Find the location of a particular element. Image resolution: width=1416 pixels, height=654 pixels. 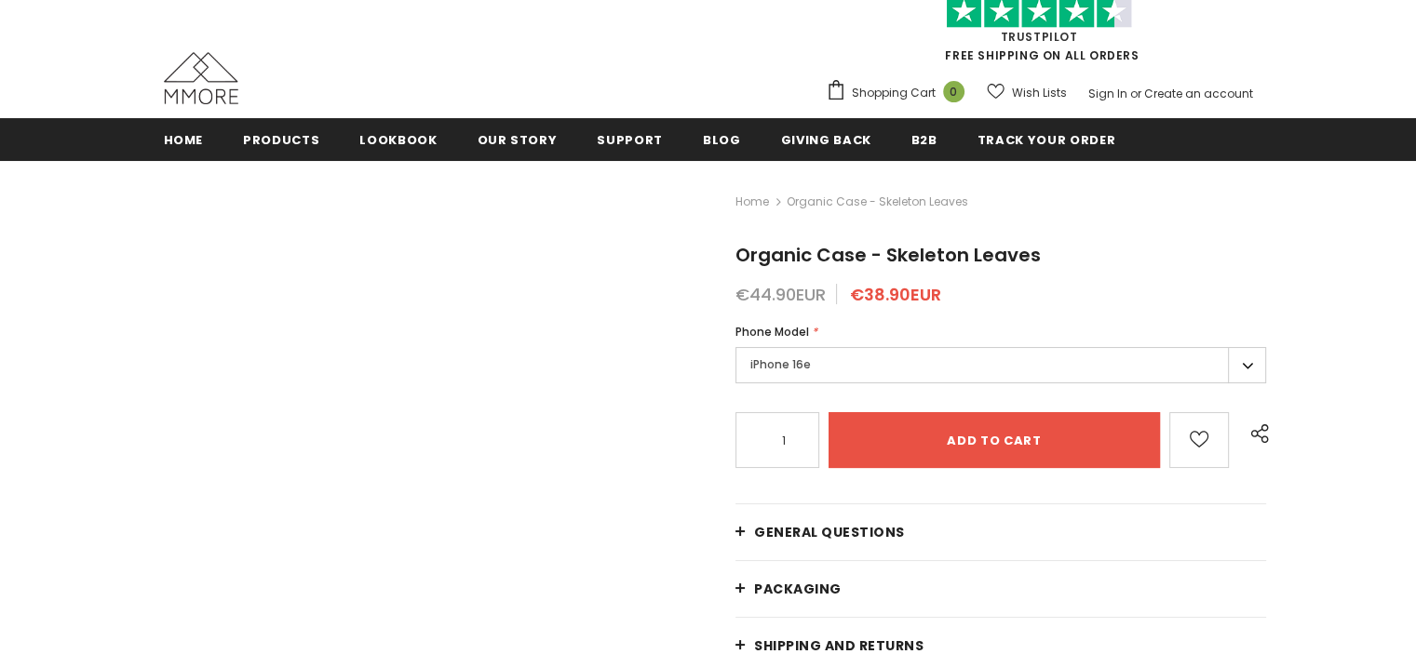

span: €38.90EUR is located at coordinates (895, 294).